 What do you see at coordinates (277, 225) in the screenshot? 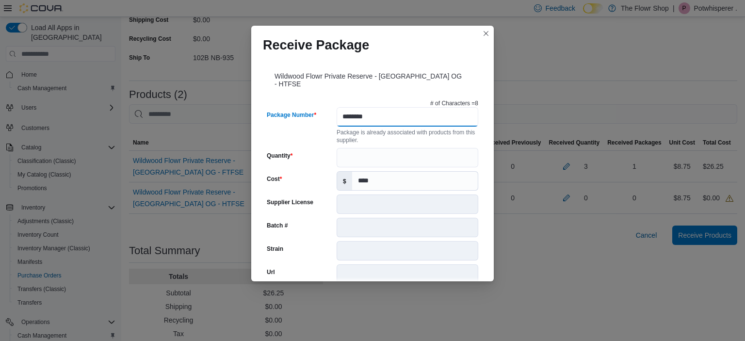
I see `label: Batch #` at bounding box center [277, 225].